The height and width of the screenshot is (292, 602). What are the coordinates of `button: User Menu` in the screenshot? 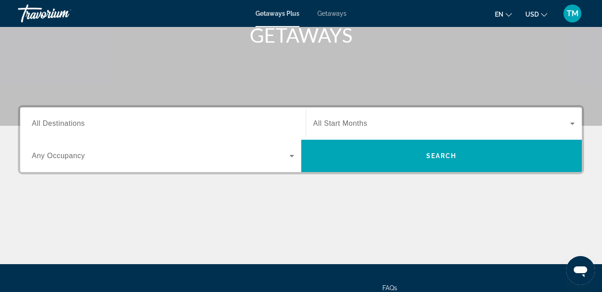 It's located at (573, 13).